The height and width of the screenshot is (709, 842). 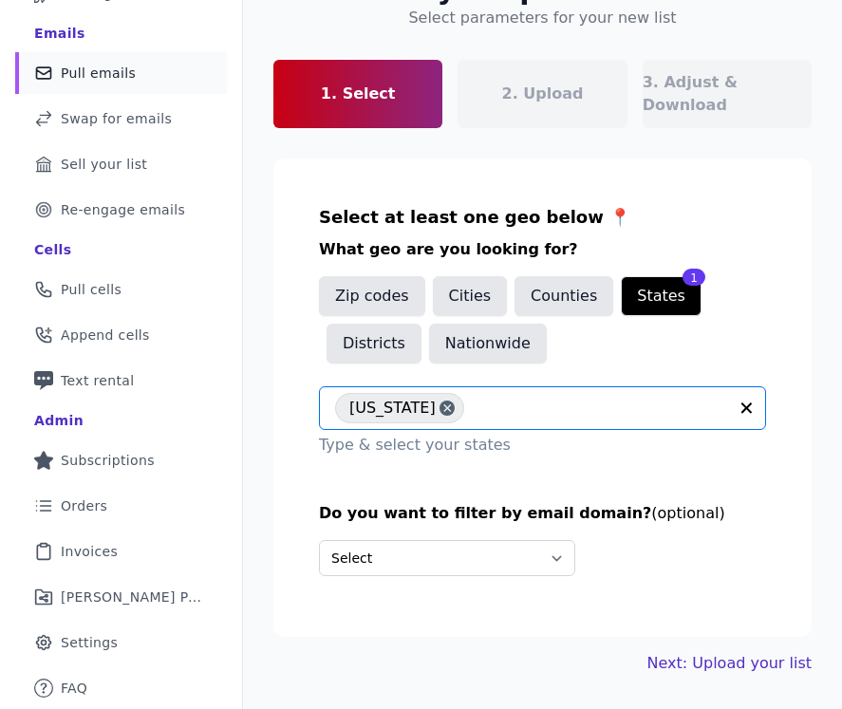 I want to click on a: Append cells, so click(x=121, y=335).